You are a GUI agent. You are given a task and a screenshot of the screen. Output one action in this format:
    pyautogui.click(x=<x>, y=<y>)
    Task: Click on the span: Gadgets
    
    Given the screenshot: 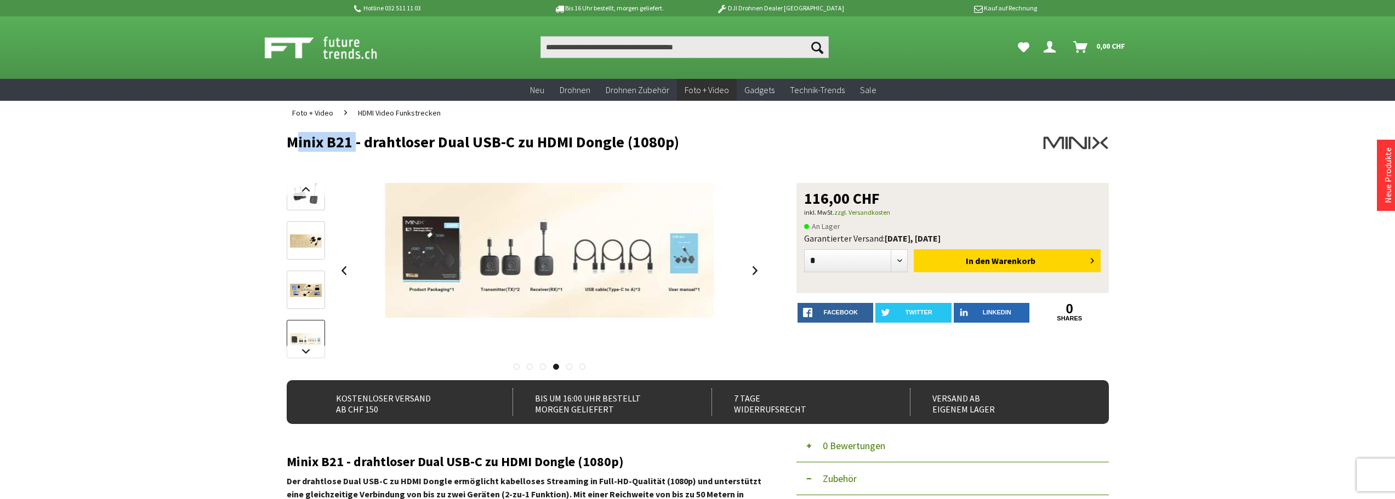 What is the action you would take?
    pyautogui.click(x=759, y=90)
    